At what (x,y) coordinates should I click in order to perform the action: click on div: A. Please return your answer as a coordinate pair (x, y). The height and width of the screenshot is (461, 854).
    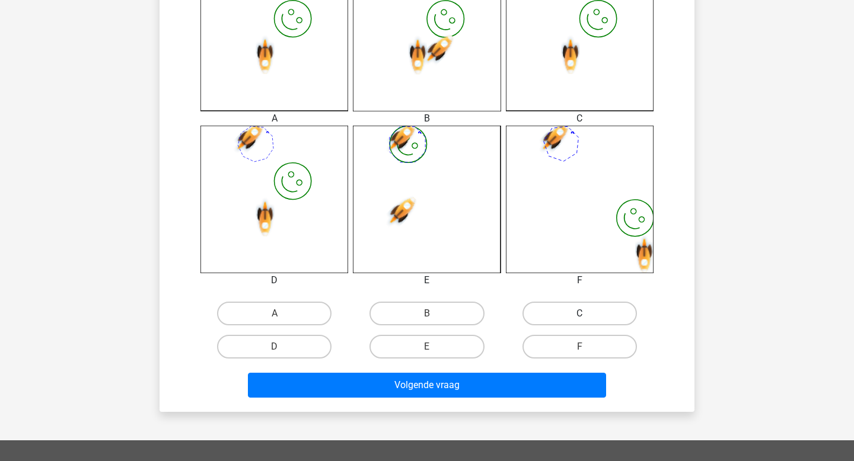
    Looking at the image, I should click on (274, 119).